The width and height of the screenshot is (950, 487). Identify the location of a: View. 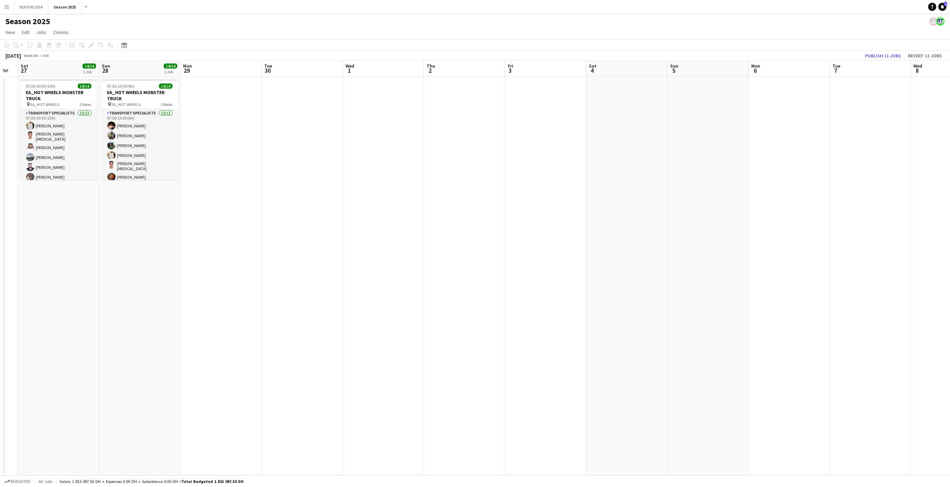
(10, 32).